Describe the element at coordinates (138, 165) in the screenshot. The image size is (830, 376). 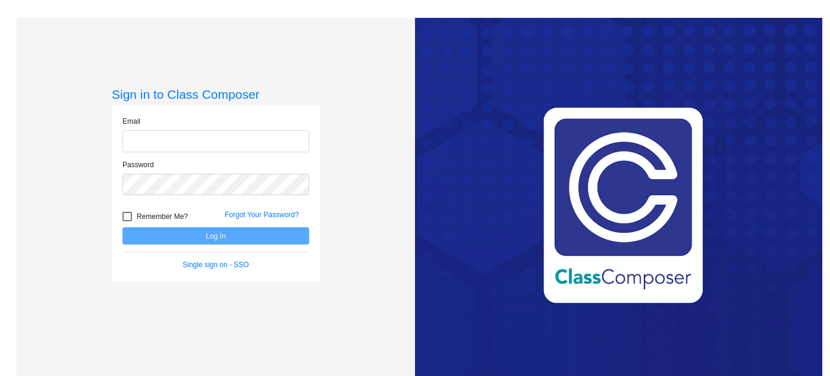
I see `label: Password` at that location.